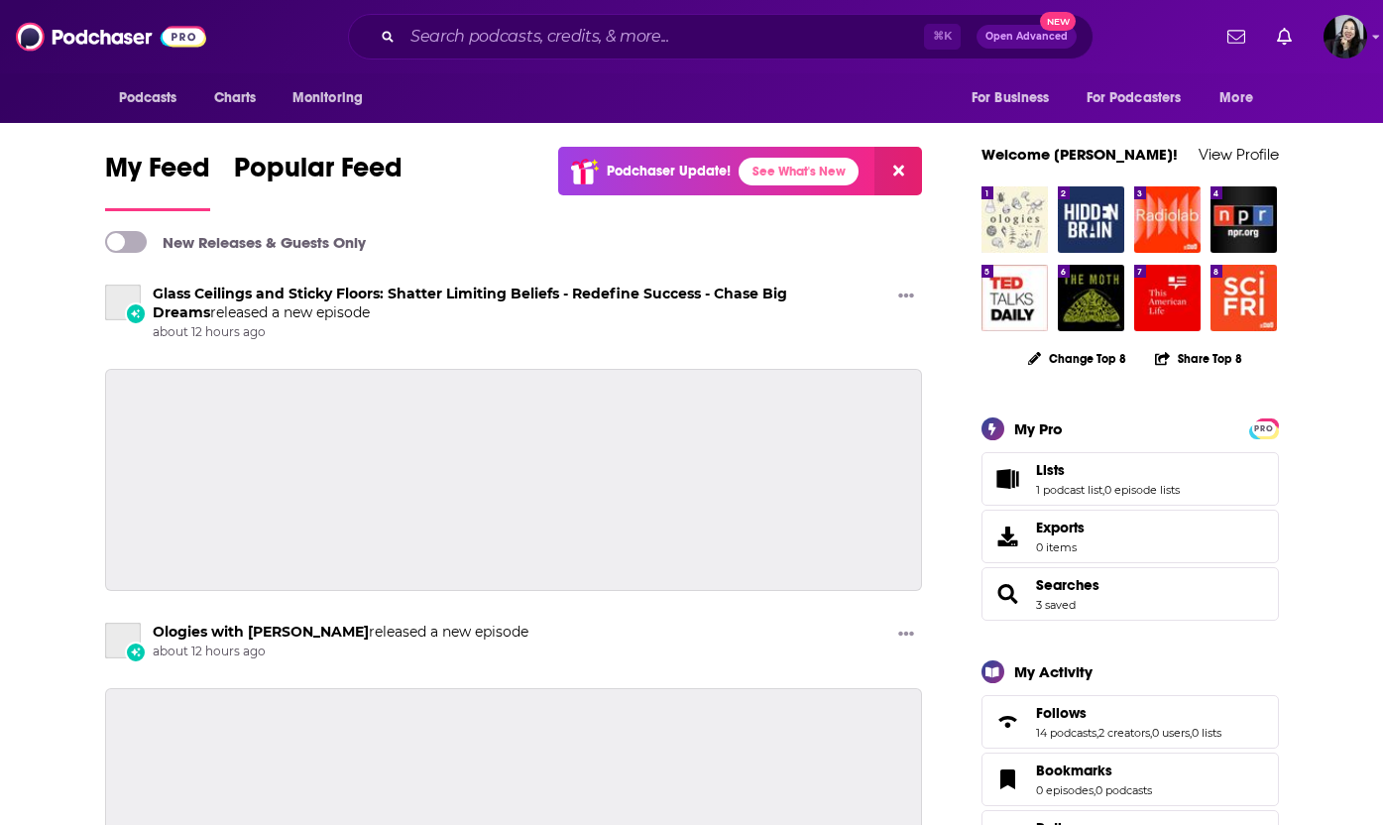 The width and height of the screenshot is (1383, 825). What do you see at coordinates (1167, 219) in the screenshot?
I see `img: Radiolab` at bounding box center [1167, 219].